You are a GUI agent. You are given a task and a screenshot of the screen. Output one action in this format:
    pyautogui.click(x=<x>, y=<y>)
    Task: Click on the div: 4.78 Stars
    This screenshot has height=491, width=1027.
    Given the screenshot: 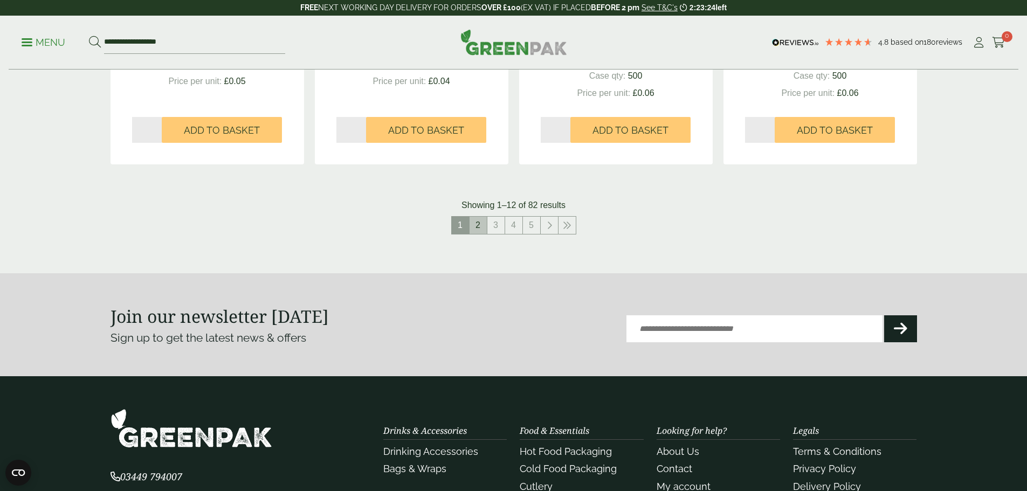 What is the action you would take?
    pyautogui.click(x=849, y=42)
    